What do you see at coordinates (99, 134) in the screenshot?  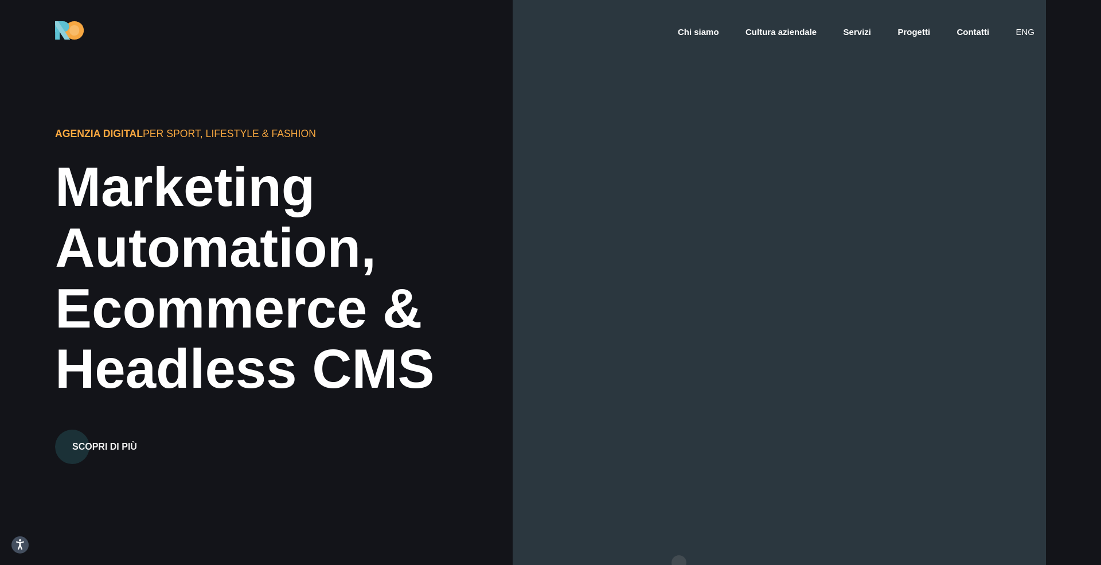 I see `span: Agenzia Digital` at bounding box center [99, 134].